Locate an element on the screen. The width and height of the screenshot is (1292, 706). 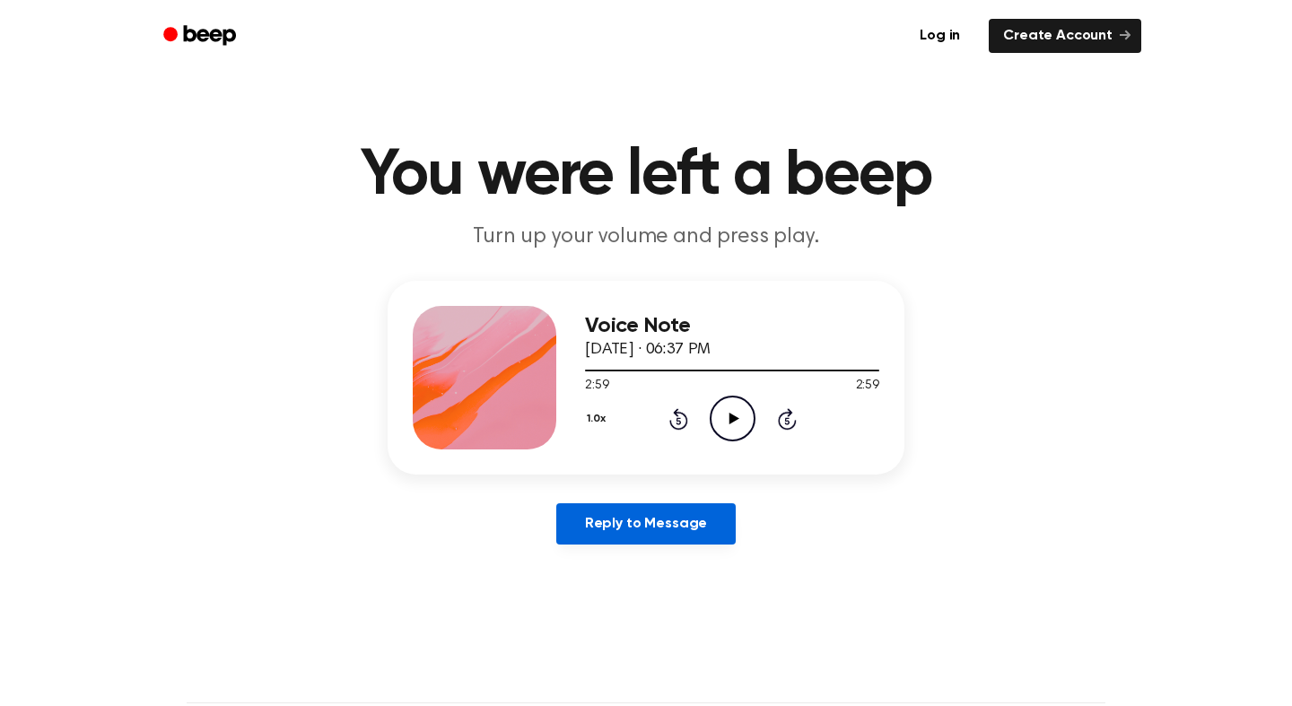
h1: You were left a beep is located at coordinates (646, 176).